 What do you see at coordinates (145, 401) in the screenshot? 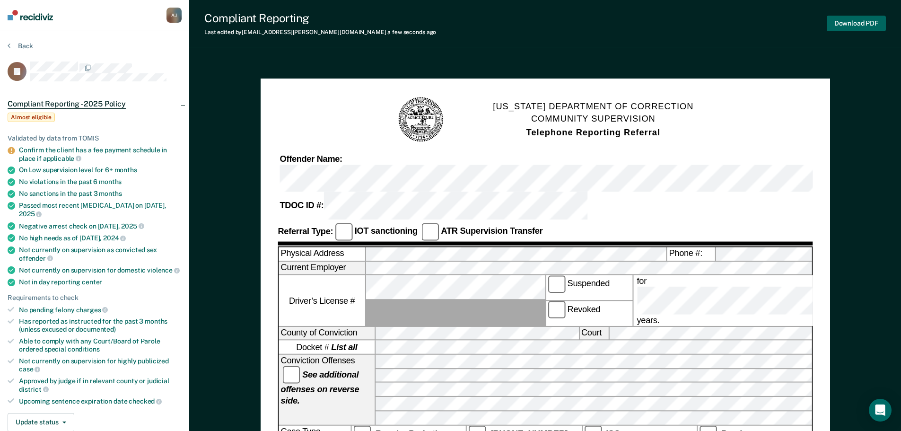
I see `span: checked` at bounding box center [145, 401].